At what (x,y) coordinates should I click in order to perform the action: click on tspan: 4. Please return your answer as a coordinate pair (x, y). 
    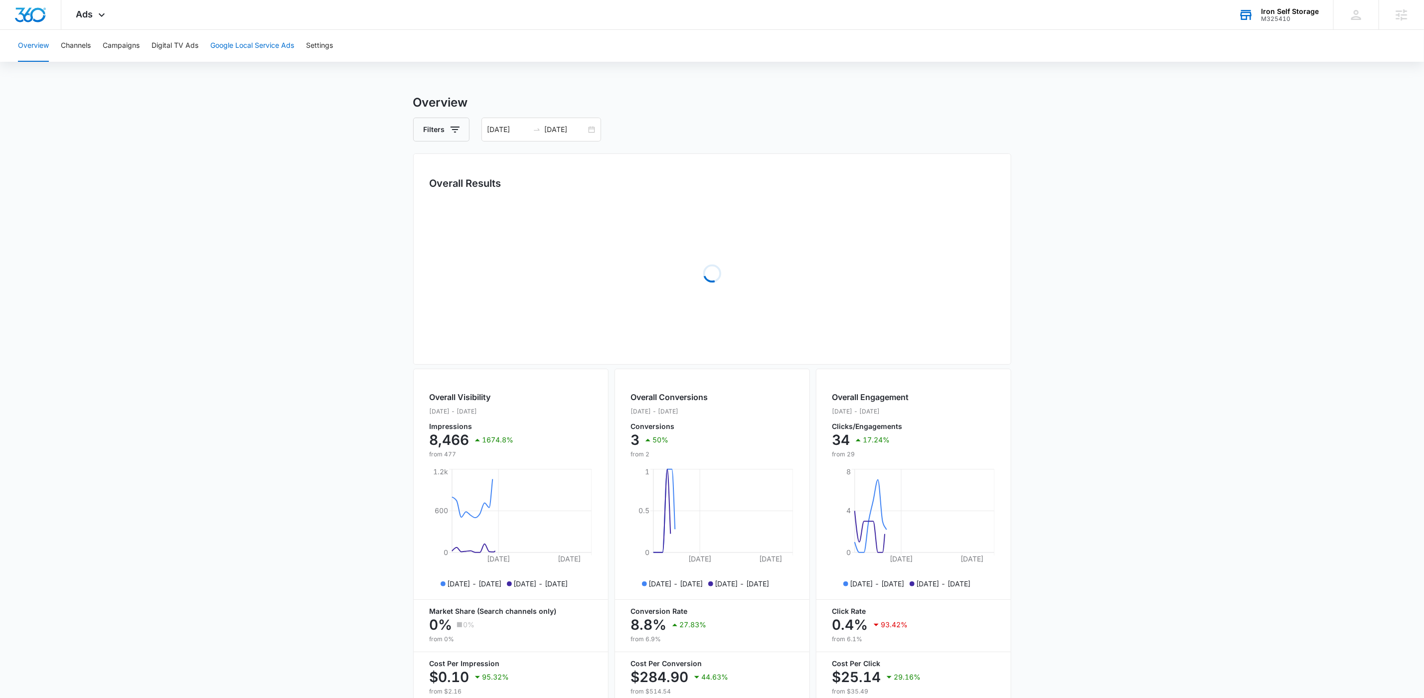
    Looking at the image, I should click on (848, 510).